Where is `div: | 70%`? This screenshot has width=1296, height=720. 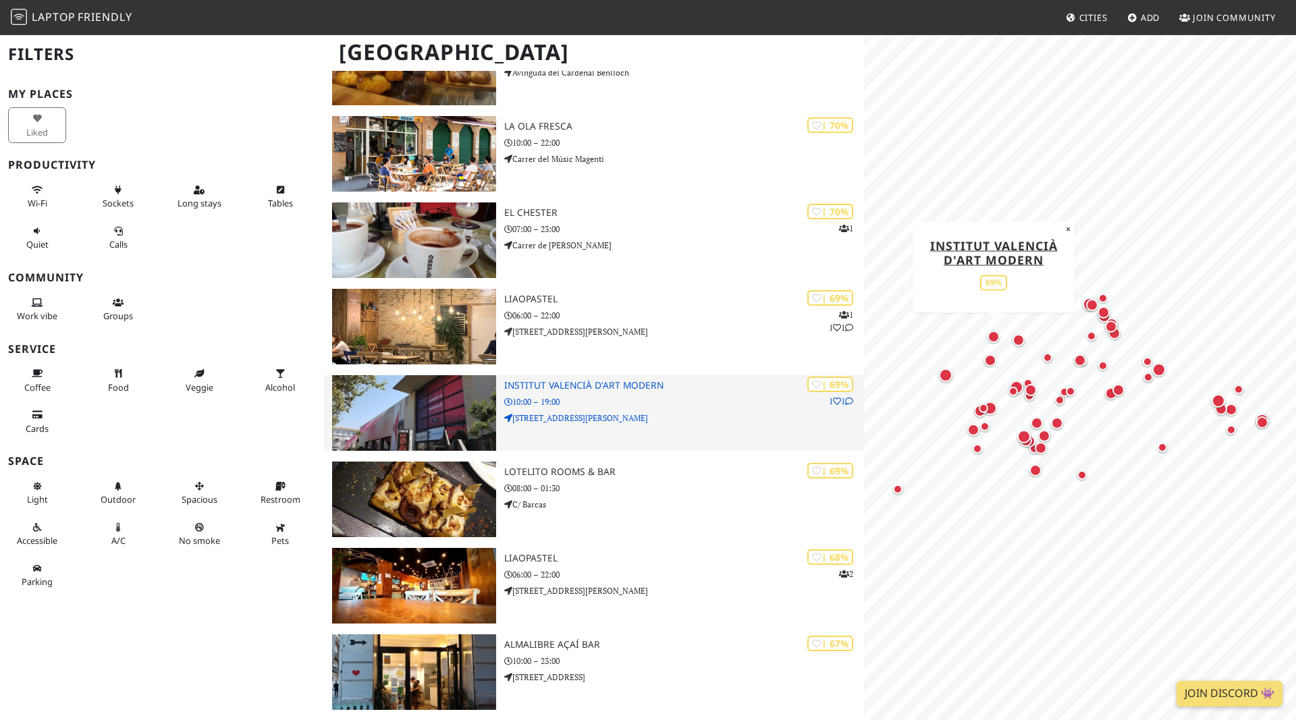 div: | 70% is located at coordinates (830, 125).